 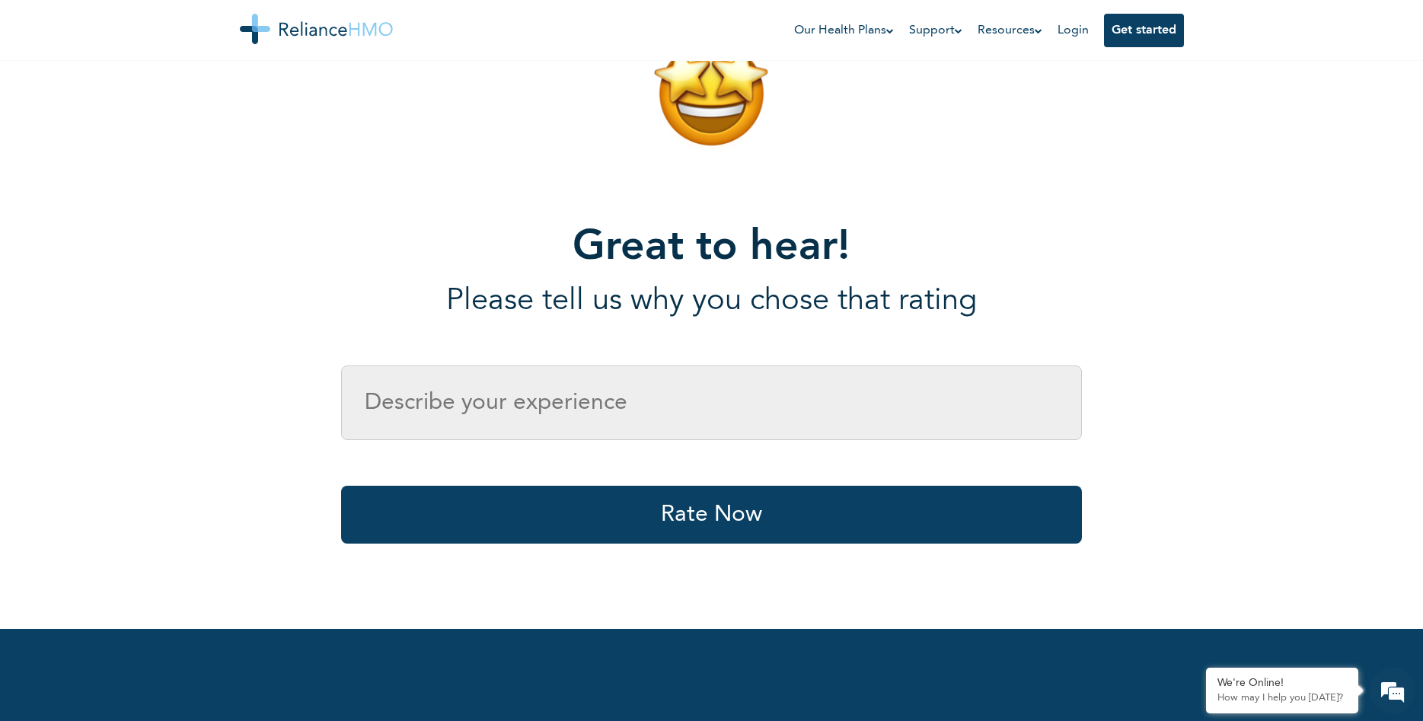 I want to click on p: How may I help you today?, so click(x=1282, y=698).